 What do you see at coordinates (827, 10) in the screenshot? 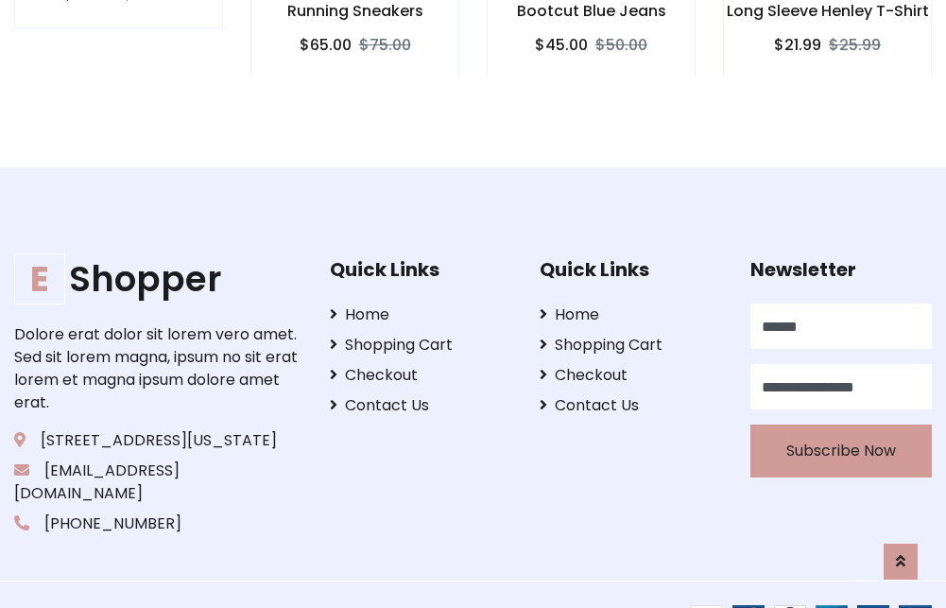
I see `h6: Long Sleeve Henley T-Shirt` at bounding box center [827, 10].